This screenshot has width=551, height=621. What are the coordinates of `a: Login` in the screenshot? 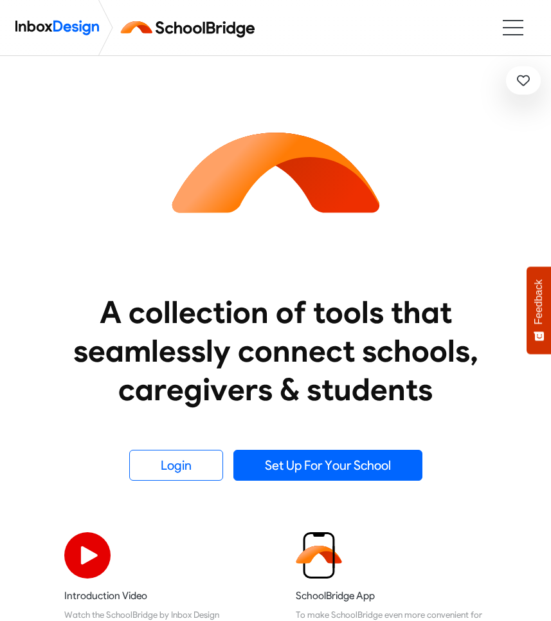 It's located at (176, 465).